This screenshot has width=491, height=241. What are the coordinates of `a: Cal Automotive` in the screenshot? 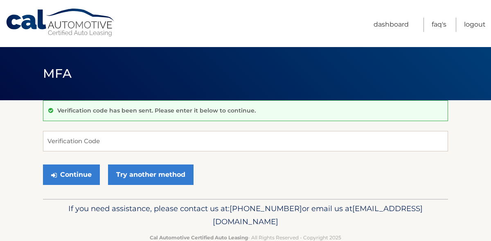 It's located at (61, 23).